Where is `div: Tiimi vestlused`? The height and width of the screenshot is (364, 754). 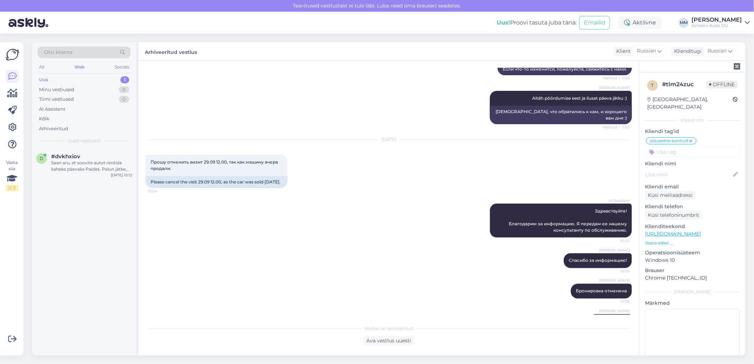
div: Tiimi vestlused is located at coordinates (56, 99).